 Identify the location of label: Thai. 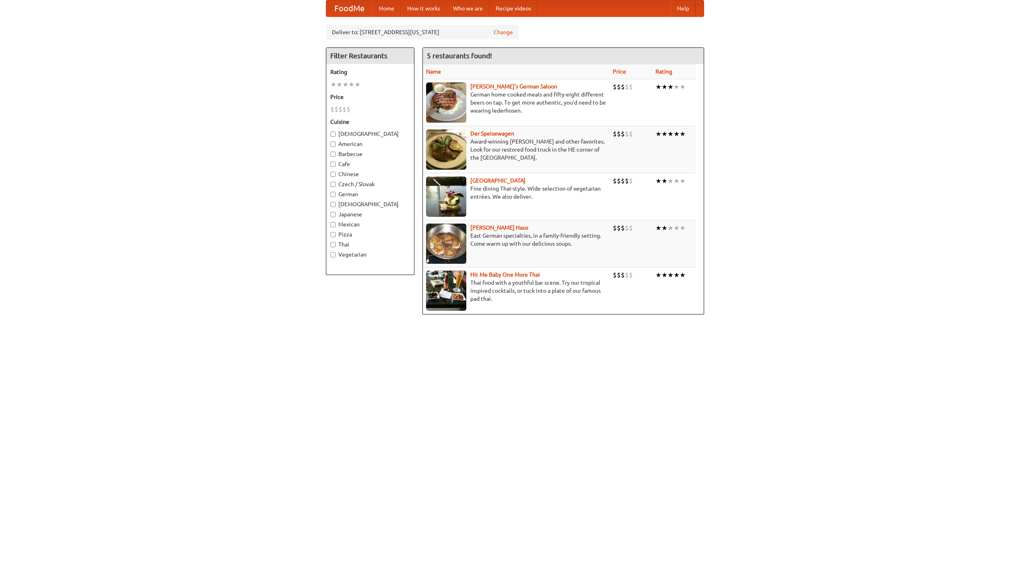
(370, 245).